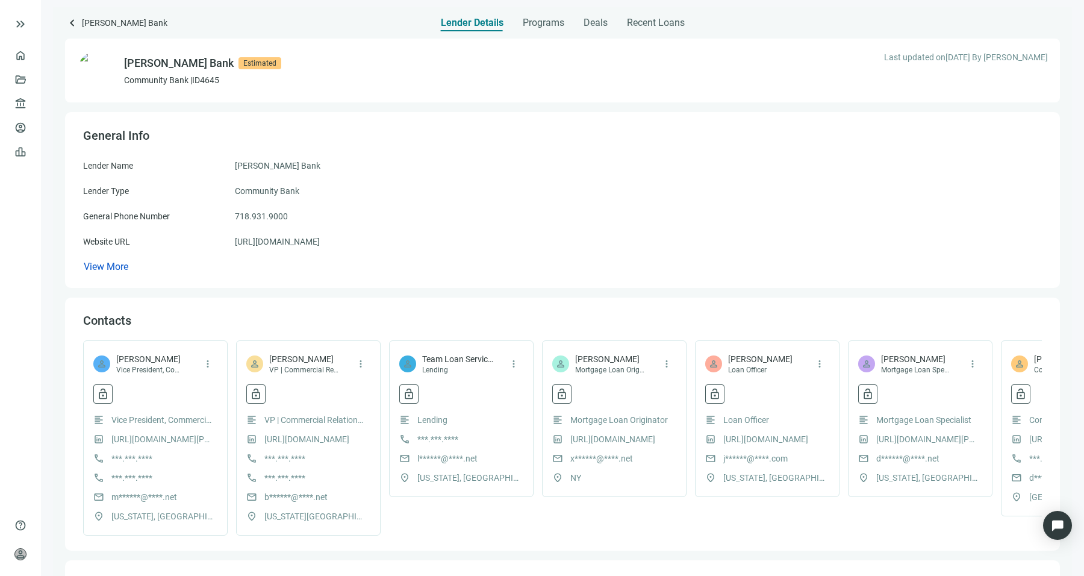 Image resolution: width=1084 pixels, height=576 pixels. Describe the element at coordinates (20, 24) in the screenshot. I see `span: keyboard_double_arrow_right` at that location.